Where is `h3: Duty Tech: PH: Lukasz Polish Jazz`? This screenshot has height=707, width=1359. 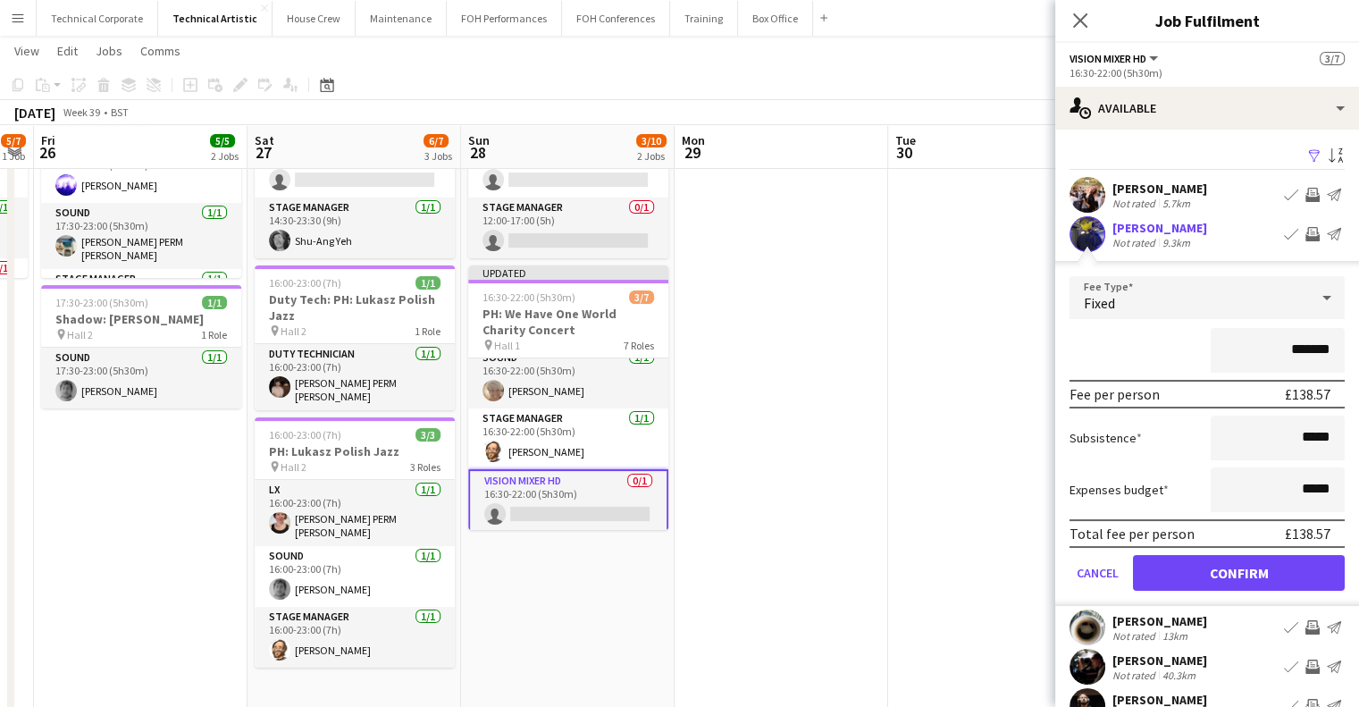
h3: Duty Tech: PH: Lukasz Polish Jazz is located at coordinates (355, 307).